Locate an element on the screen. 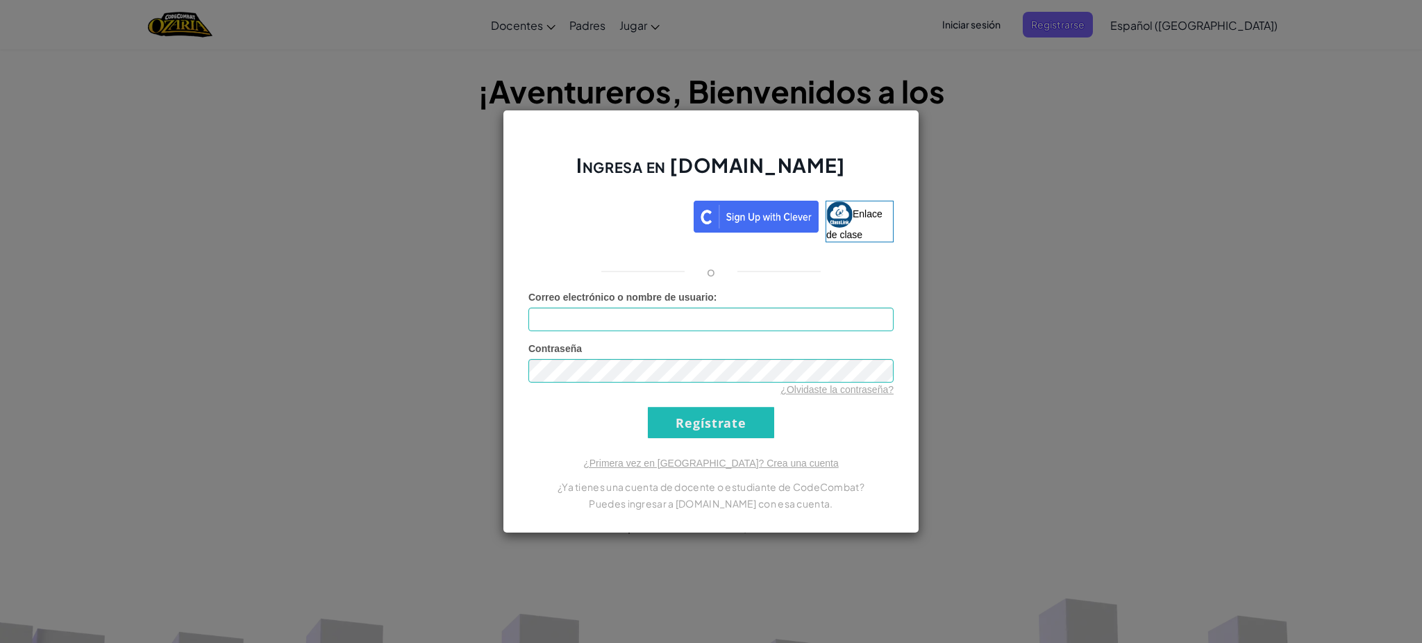  font: ¿Olvidaste la contraseña? is located at coordinates (837, 390).